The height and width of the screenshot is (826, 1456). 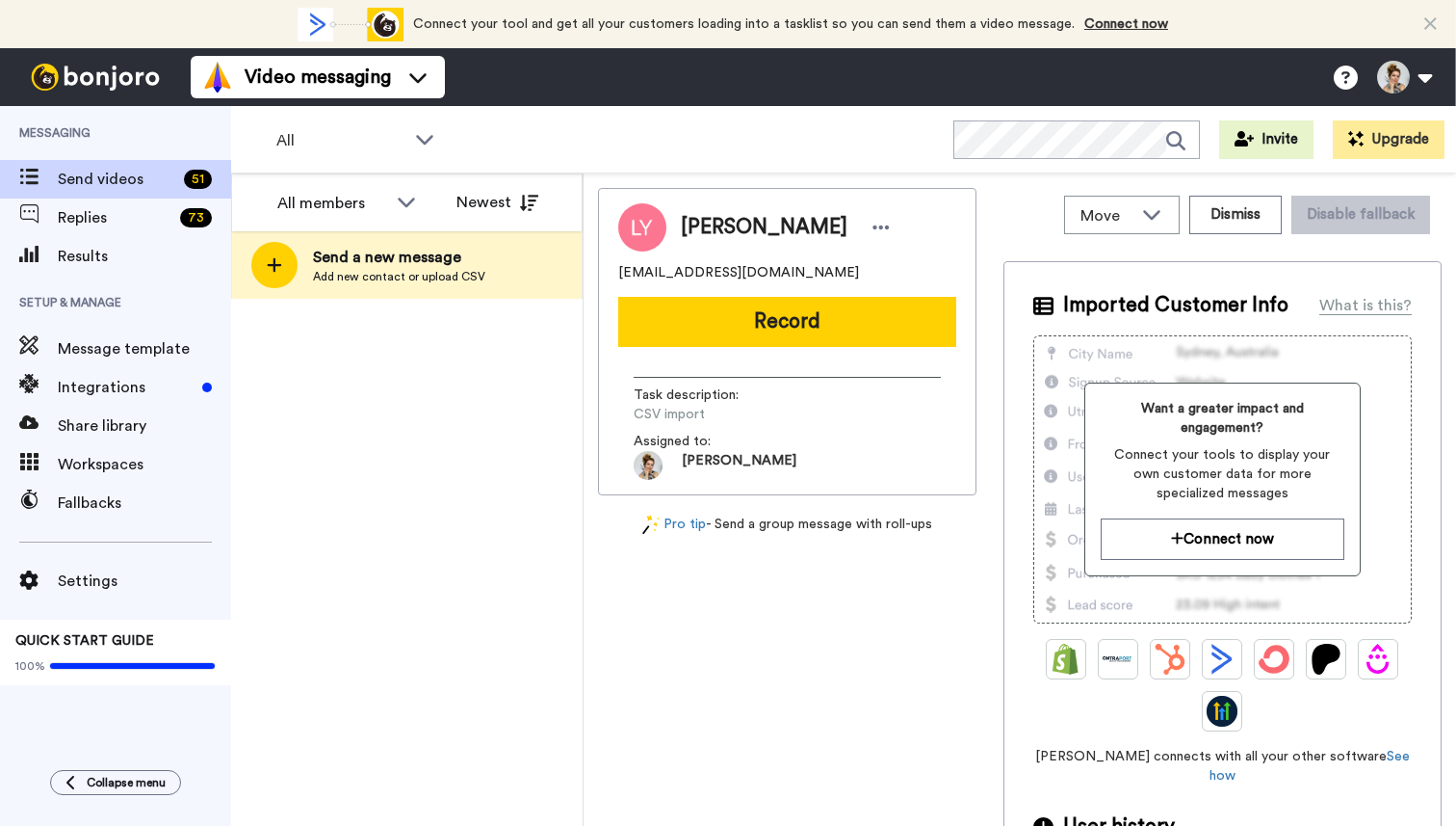 What do you see at coordinates (701, 441) in the screenshot?
I see `span: Assigned to:` at bounding box center [701, 441].